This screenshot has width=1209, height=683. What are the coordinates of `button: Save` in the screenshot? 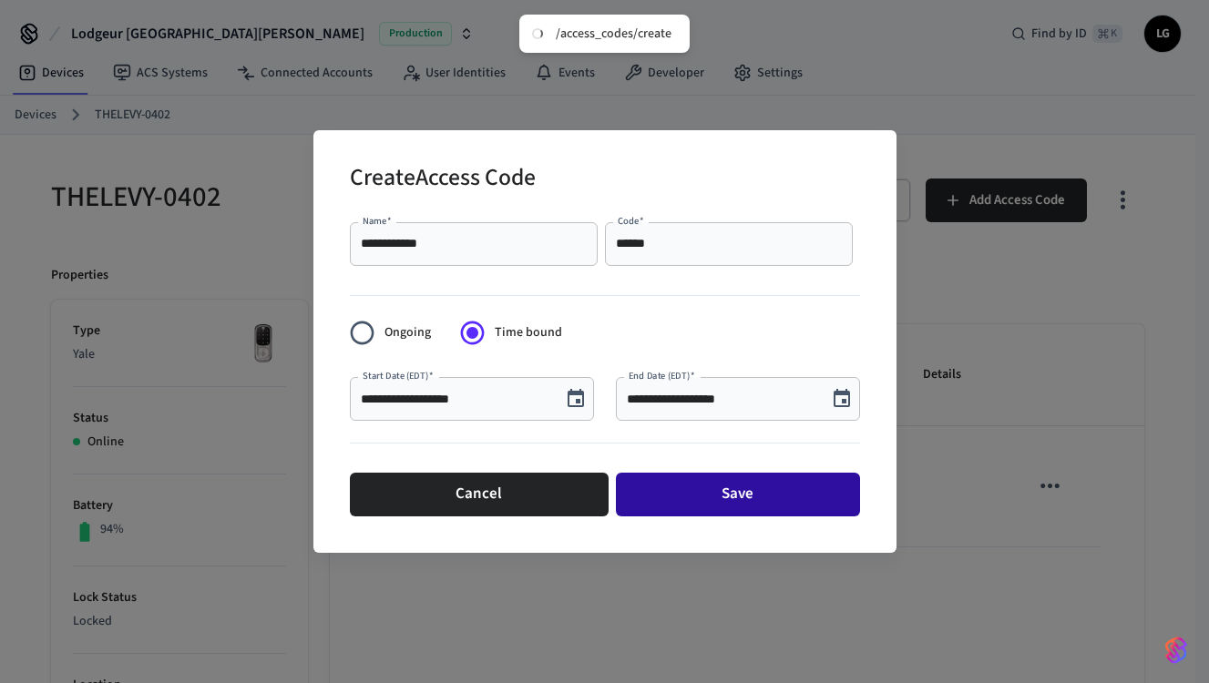 It's located at (738, 495).